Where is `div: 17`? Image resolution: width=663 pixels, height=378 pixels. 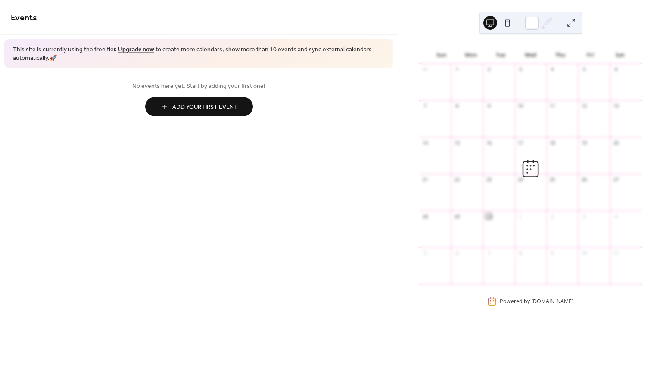
div: 17 is located at coordinates (520, 143).